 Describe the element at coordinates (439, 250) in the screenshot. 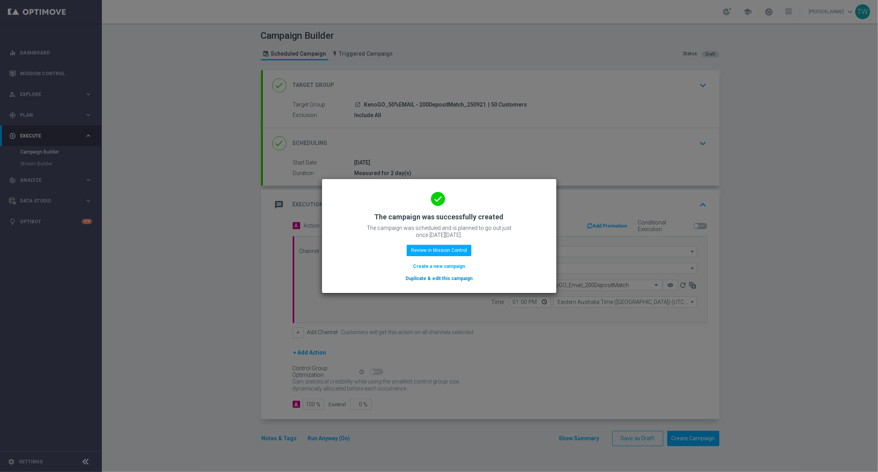

I see `button: Review in Mission Control` at that location.